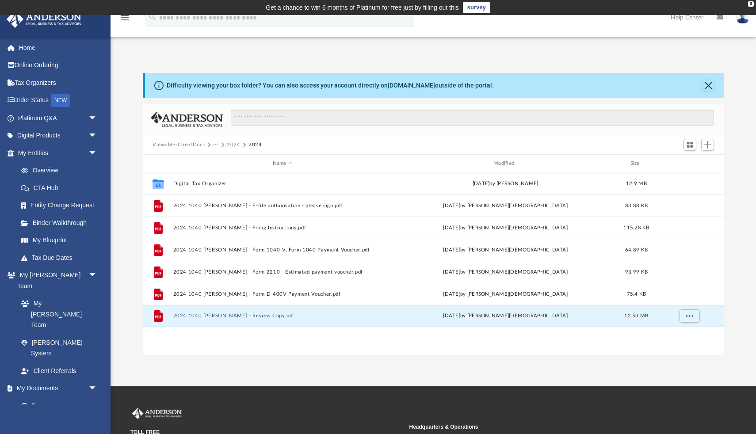 The image size is (756, 434). Describe the element at coordinates (179, 145) in the screenshot. I see `button: Viewable-ClientDocs` at that location.